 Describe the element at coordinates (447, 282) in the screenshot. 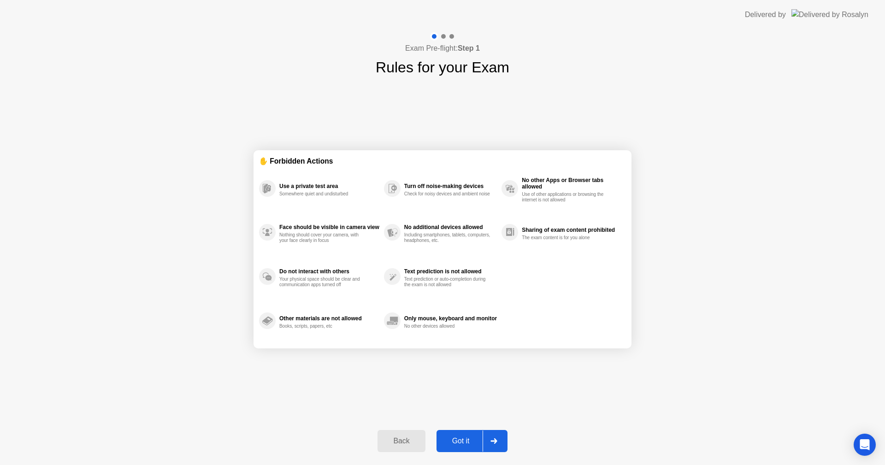

I see `div: Text prediction or auto-completion during the exam is not allowed` at that location.